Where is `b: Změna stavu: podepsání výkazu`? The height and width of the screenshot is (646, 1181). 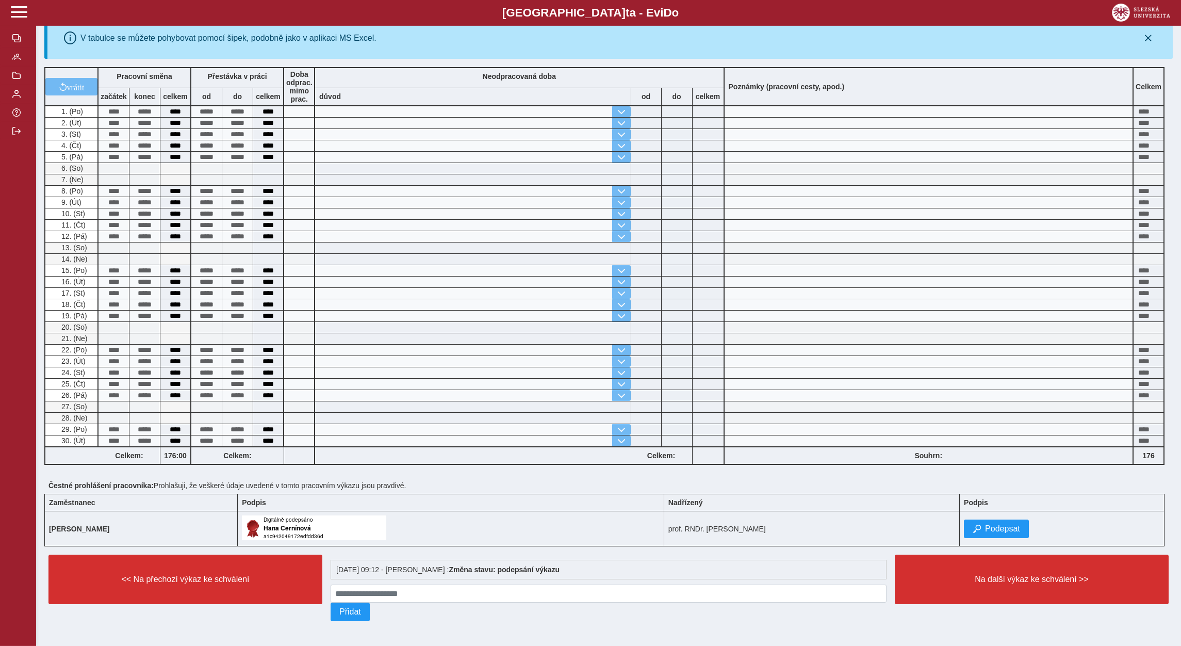
b: Změna stavu: podepsání výkazu is located at coordinates (504, 570).